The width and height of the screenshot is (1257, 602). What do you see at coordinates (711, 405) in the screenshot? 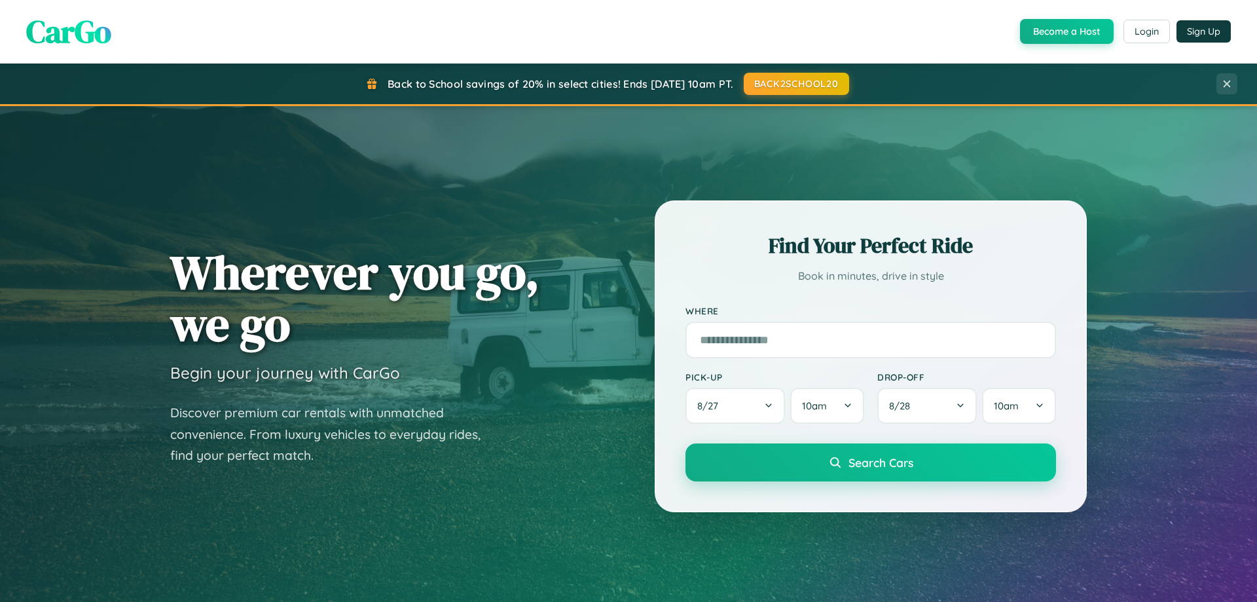
I see `span: 8 / 27` at bounding box center [711, 405].